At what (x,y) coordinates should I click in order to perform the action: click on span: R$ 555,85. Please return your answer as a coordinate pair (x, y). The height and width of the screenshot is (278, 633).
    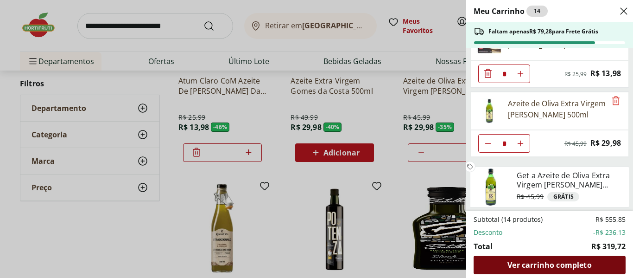
    Looking at the image, I should click on (610, 219).